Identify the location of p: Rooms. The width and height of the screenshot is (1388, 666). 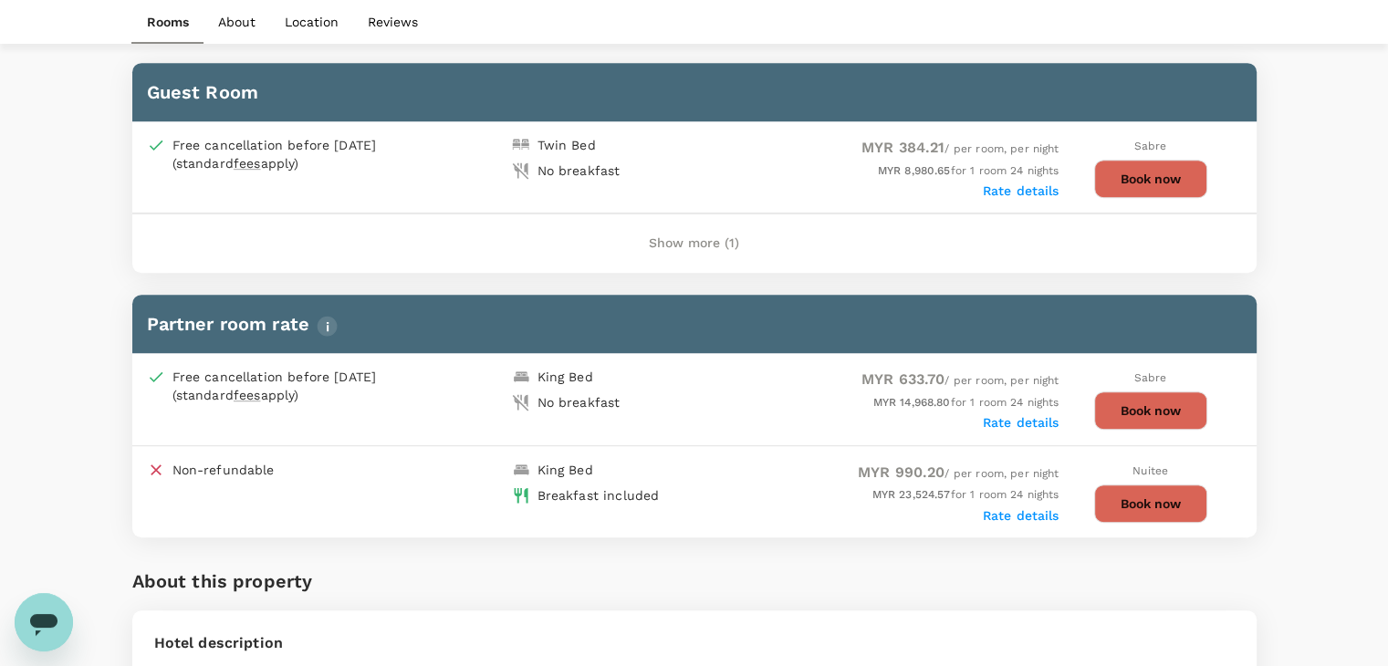
(168, 22).